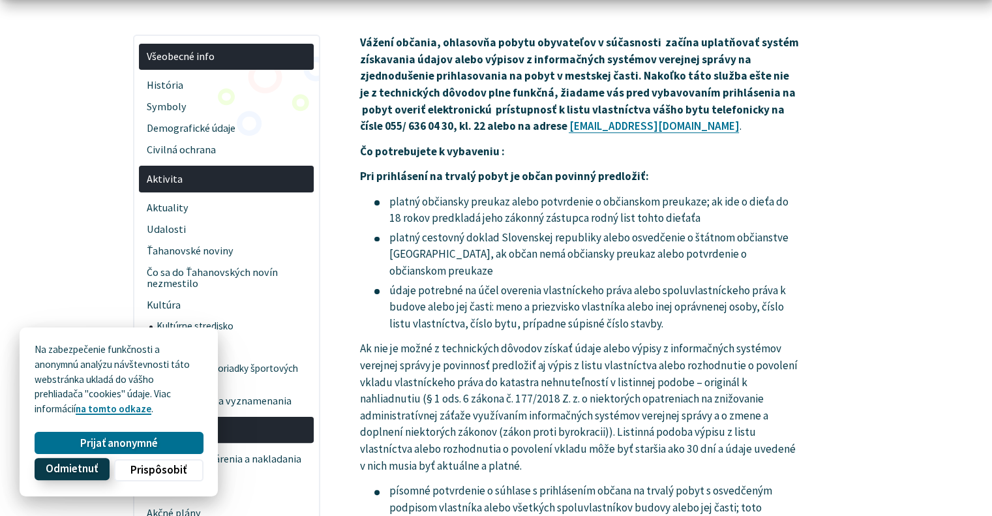 This screenshot has width=992, height=516. Describe the element at coordinates (226, 207) in the screenshot. I see `a: Aktuality` at that location.